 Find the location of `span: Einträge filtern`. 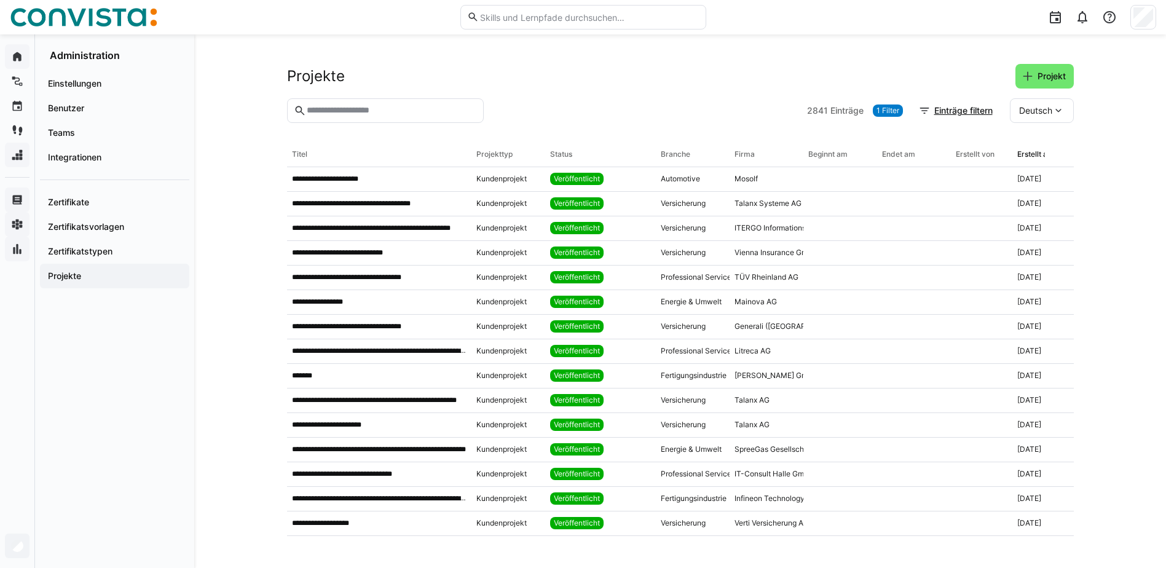

span: Einträge filtern is located at coordinates (963, 111).